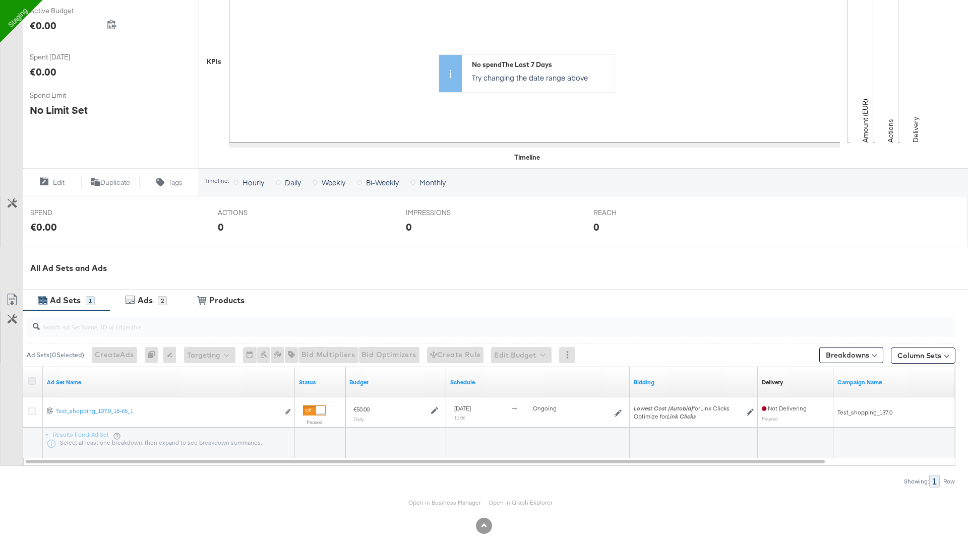 This screenshot has height=555, width=968. Describe the element at coordinates (253, 182) in the screenshot. I see `span: Hourly` at that location.